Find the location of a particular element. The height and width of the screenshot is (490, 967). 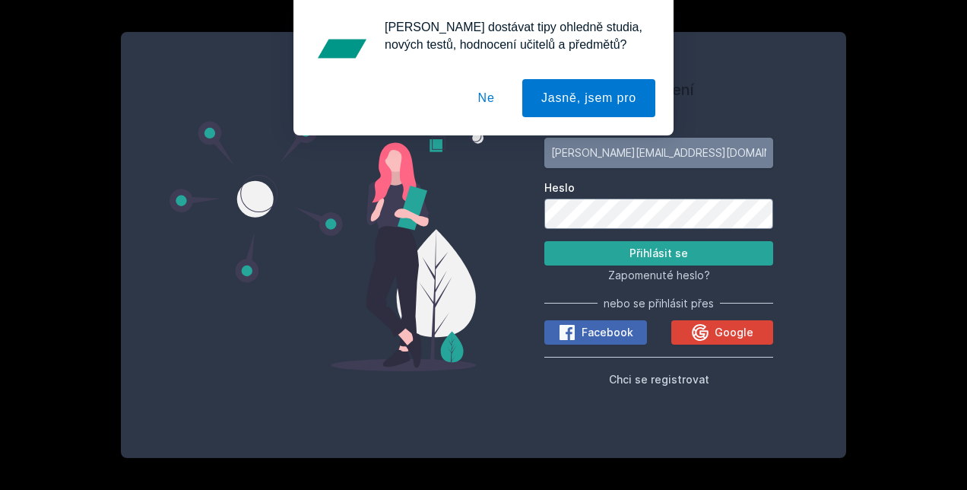

span: Zapomenuté heslo? is located at coordinates (659, 274).